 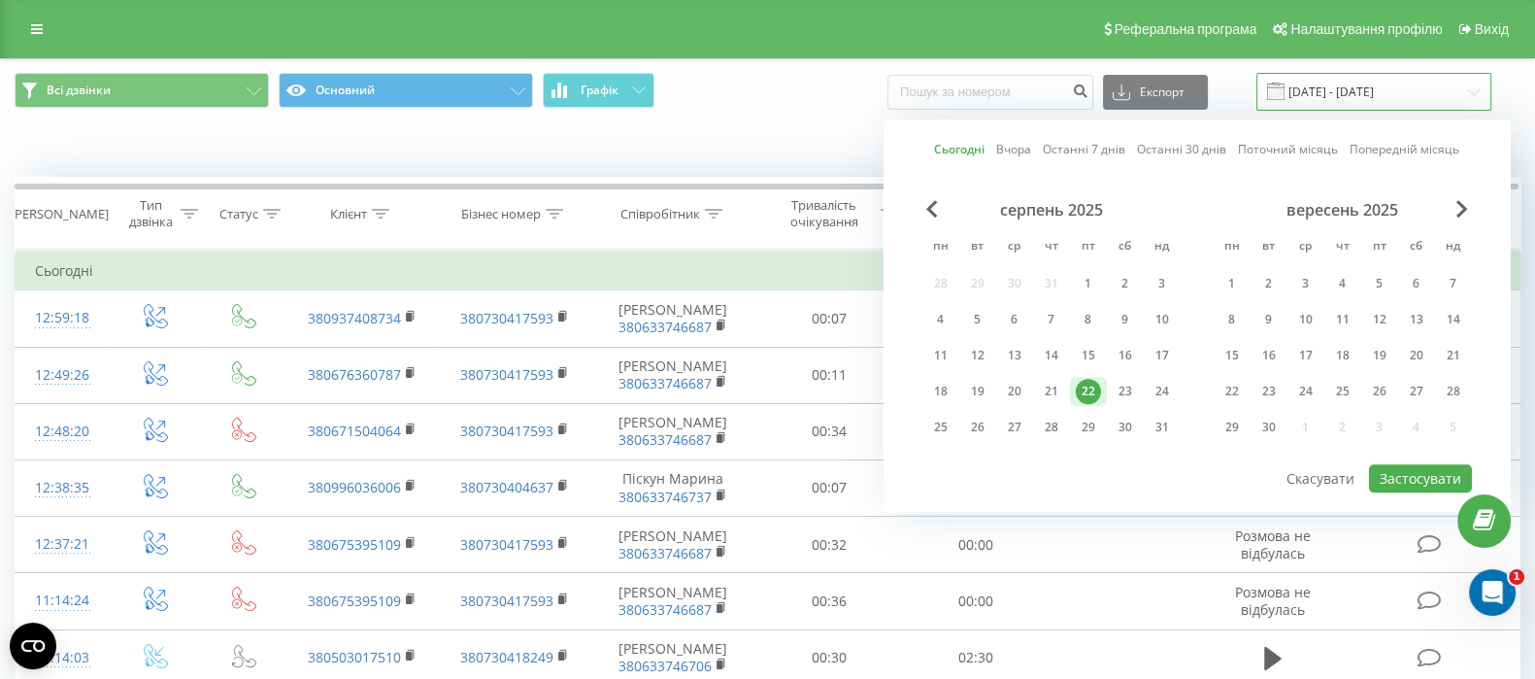 I want to click on div: 12:37:21, so click(x=62, y=544).